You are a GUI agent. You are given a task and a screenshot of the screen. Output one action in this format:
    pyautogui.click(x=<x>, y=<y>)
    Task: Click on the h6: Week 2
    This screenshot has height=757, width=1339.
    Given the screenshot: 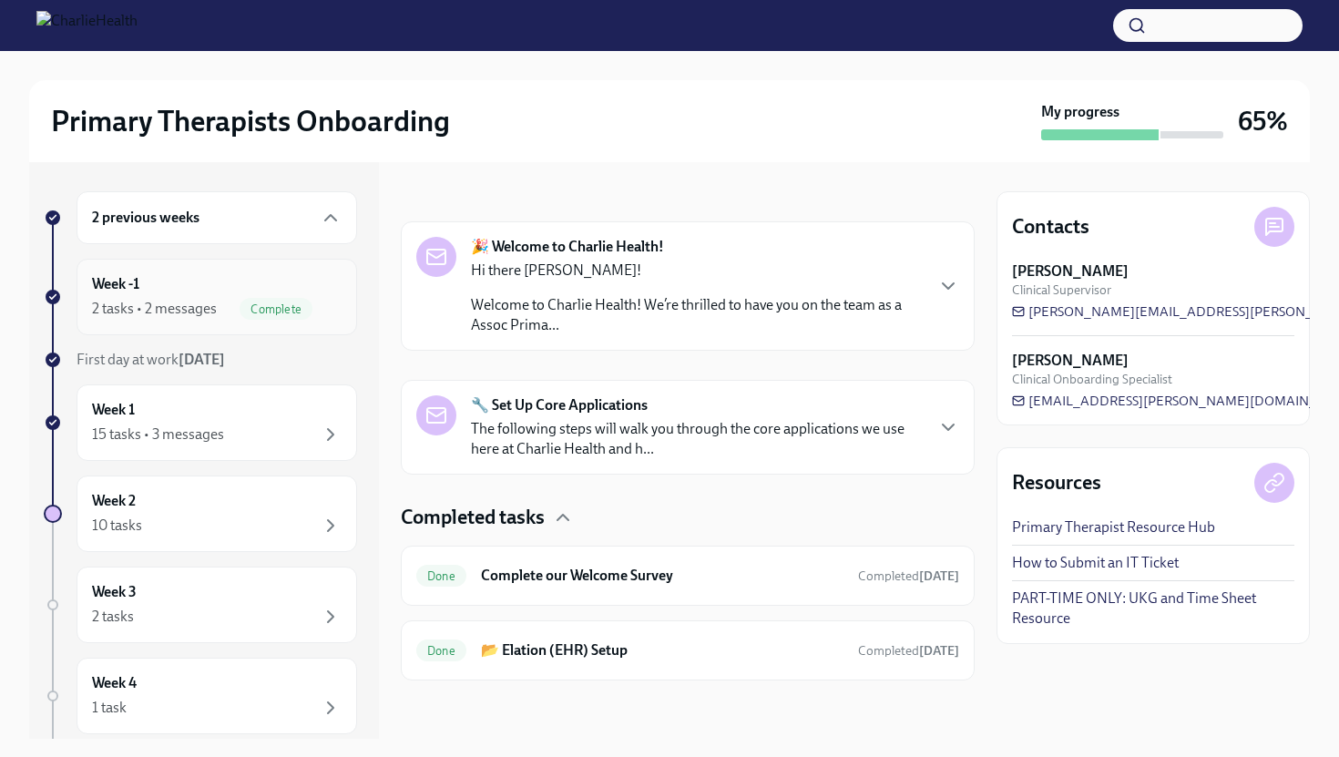 What is the action you would take?
    pyautogui.click(x=114, y=501)
    